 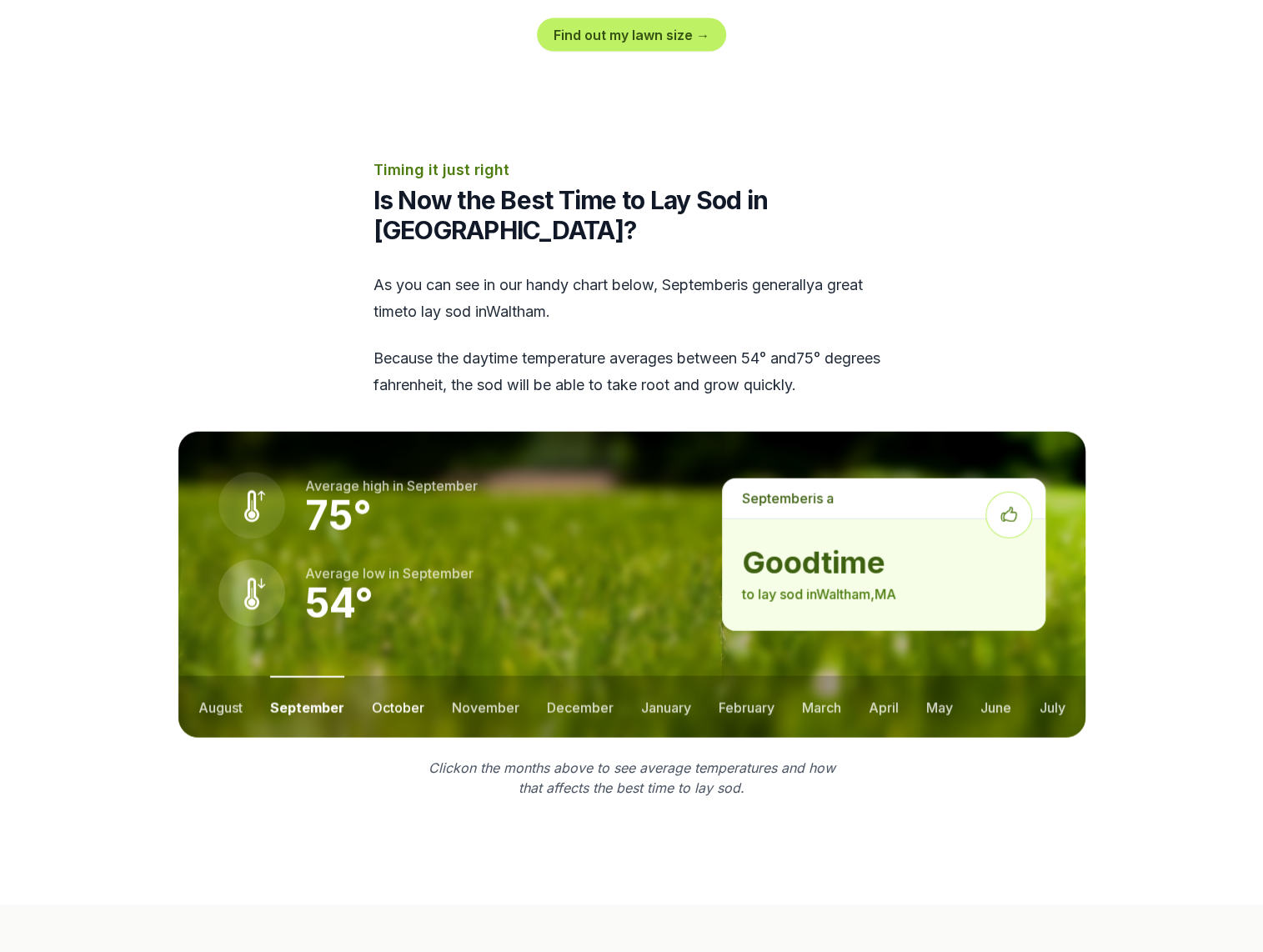 I want to click on p: is a, so click(x=882, y=499).